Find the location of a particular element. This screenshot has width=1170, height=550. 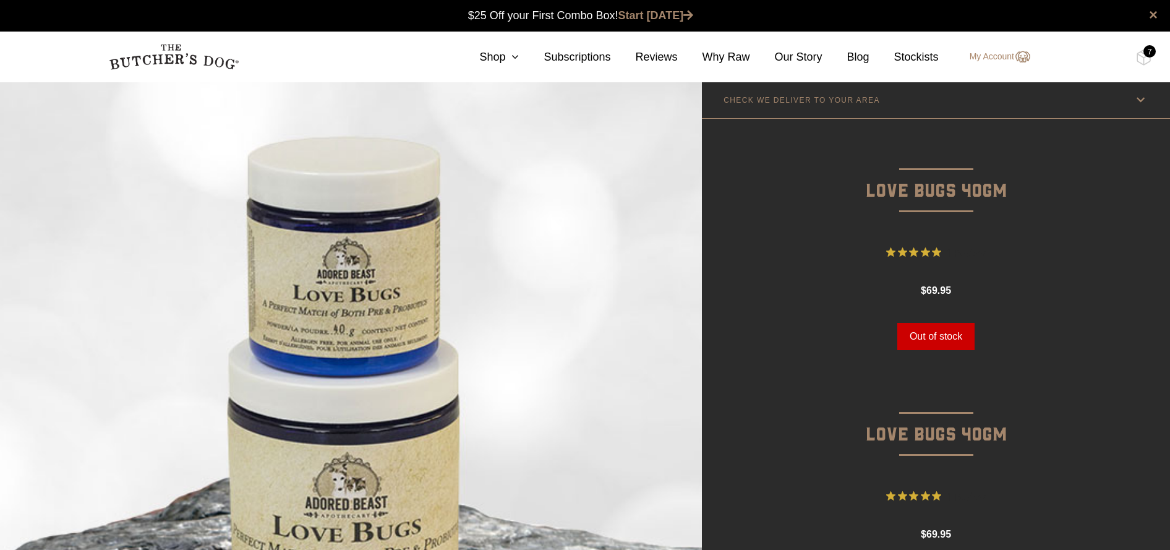

button: Out of stock is located at coordinates (936, 337).